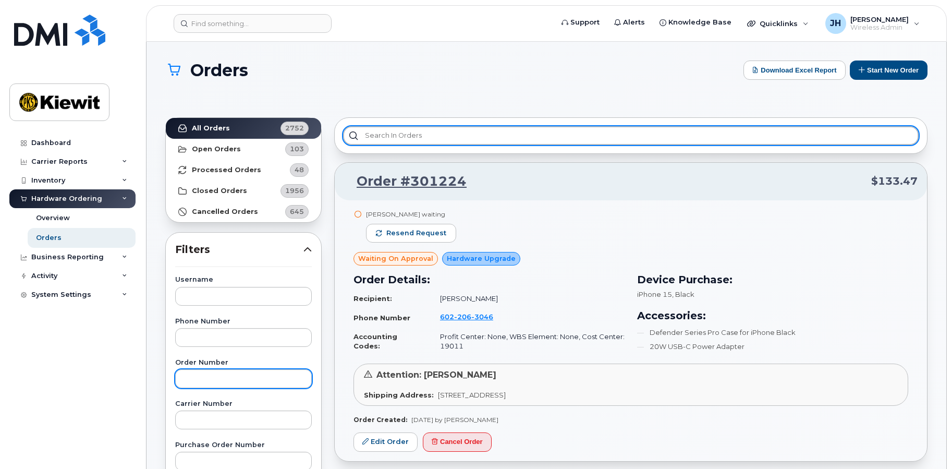  Describe the element at coordinates (773, 332) in the screenshot. I see `li: Defender Series Pro Case for iPhone Black` at that location.